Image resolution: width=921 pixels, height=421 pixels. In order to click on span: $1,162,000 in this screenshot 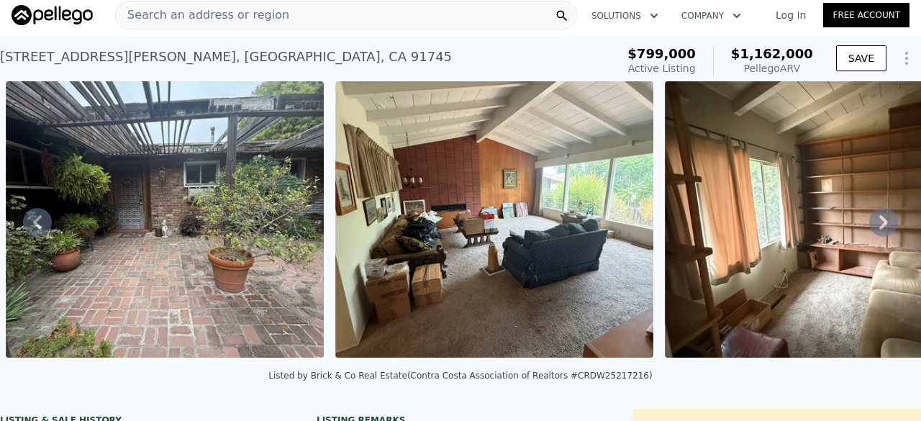, I will do `click(772, 53)`.